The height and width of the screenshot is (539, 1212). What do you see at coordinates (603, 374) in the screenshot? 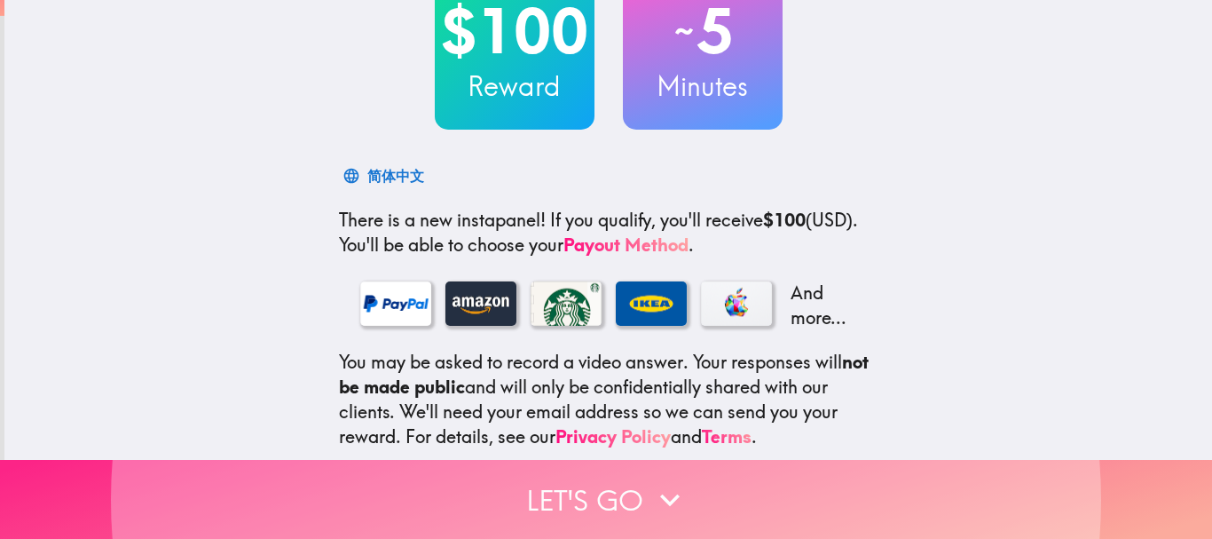
I see `b: not be made public` at bounding box center [603, 374].